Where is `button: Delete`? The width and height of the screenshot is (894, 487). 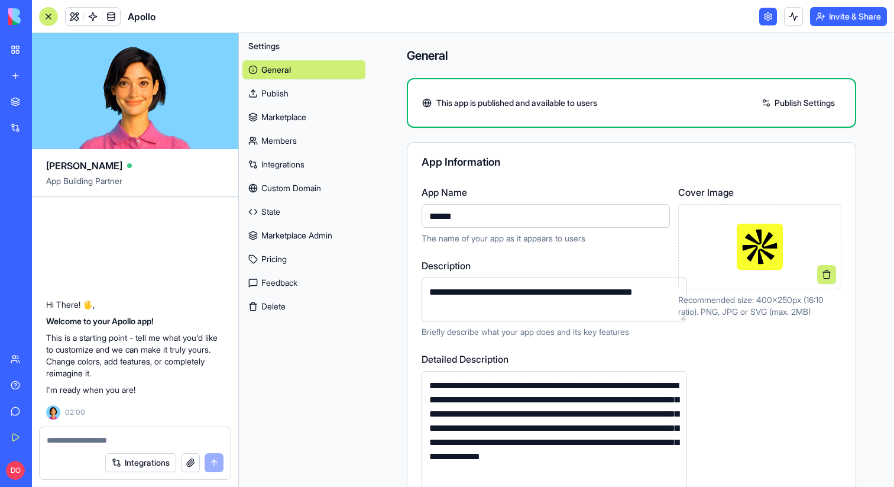 button: Delete is located at coordinates (304, 306).